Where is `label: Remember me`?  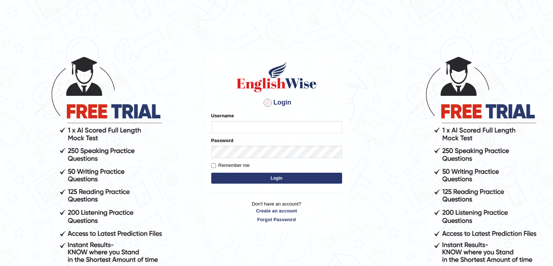 label: Remember me is located at coordinates (231, 165).